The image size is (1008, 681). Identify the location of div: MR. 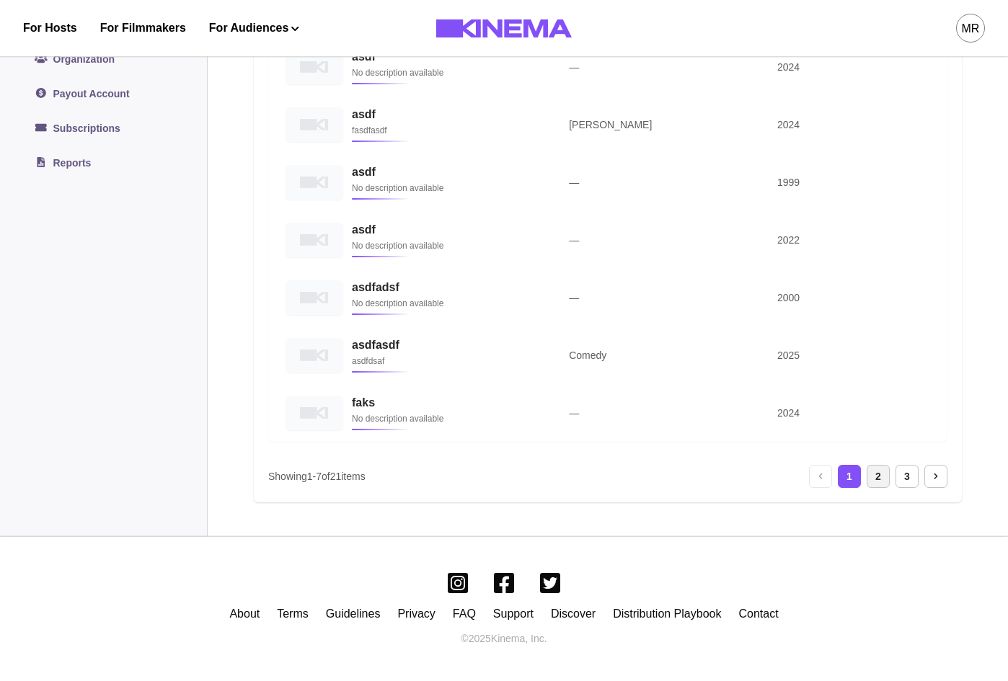
(970, 29).